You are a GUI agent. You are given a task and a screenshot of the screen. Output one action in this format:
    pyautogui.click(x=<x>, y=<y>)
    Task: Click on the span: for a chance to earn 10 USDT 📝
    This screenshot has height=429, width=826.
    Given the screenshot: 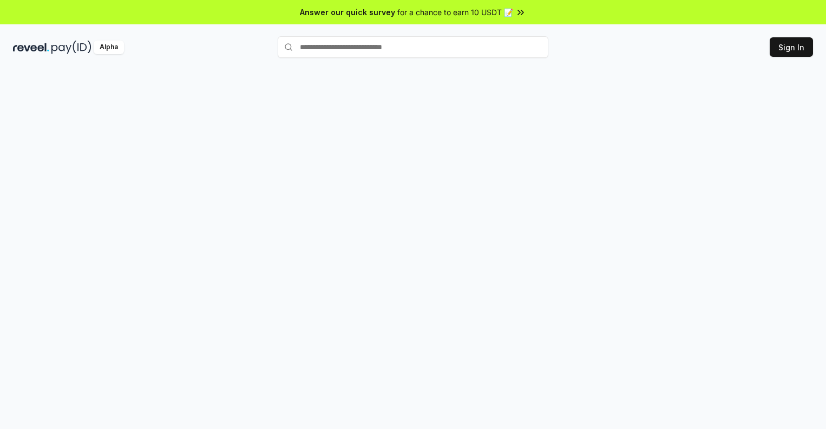 What is the action you would take?
    pyautogui.click(x=455, y=12)
    